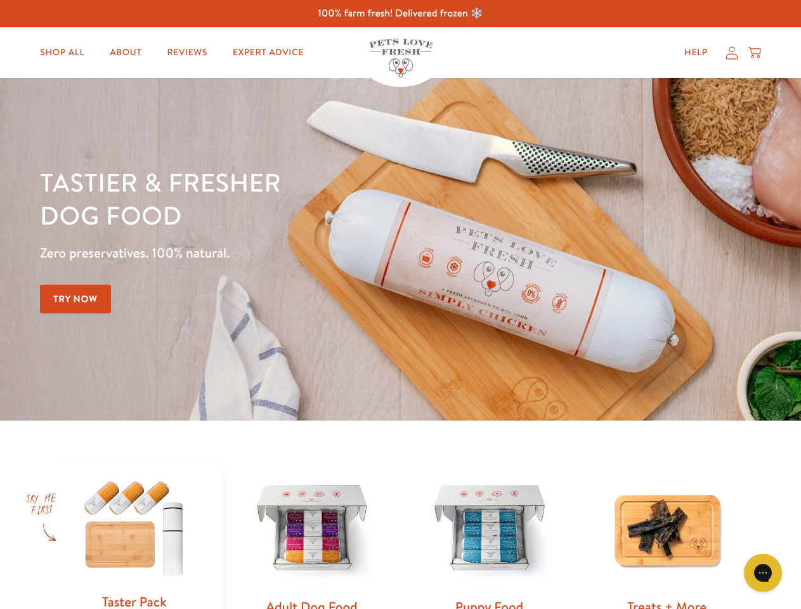  Describe the element at coordinates (695, 53) in the screenshot. I see `a: Help` at that location.